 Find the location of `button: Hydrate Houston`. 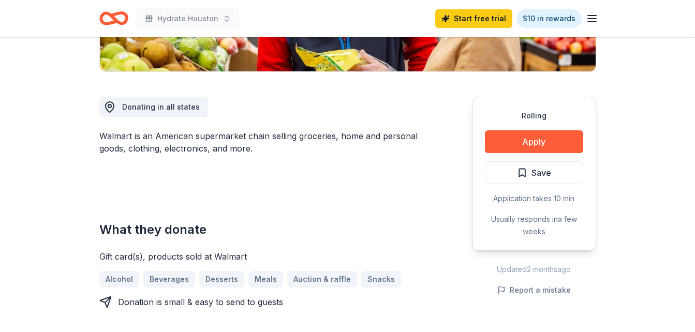

button: Hydrate Houston is located at coordinates (188, 19).